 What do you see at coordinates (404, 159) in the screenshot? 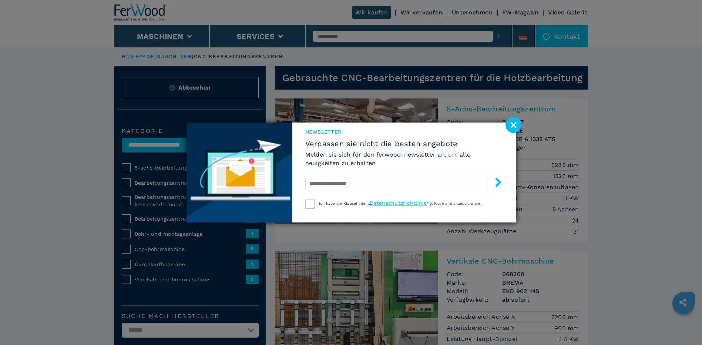
I see `h6: Melden sie sich für den ferwood-newsletter an, um alle neuigkeiten zu erhalten` at bounding box center [404, 159].